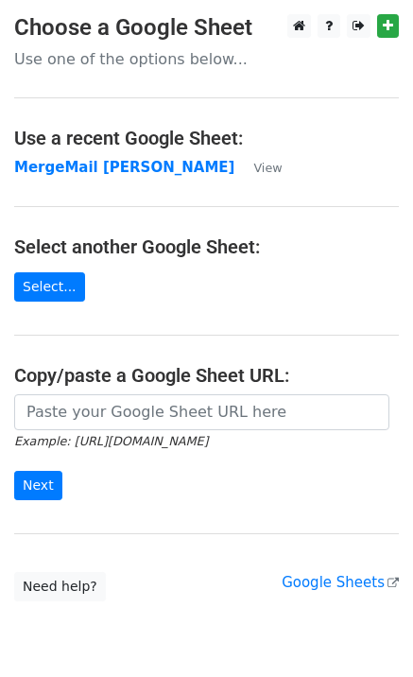  I want to click on h4: Copy/paste a Google Sheet URL:, so click(206, 376).